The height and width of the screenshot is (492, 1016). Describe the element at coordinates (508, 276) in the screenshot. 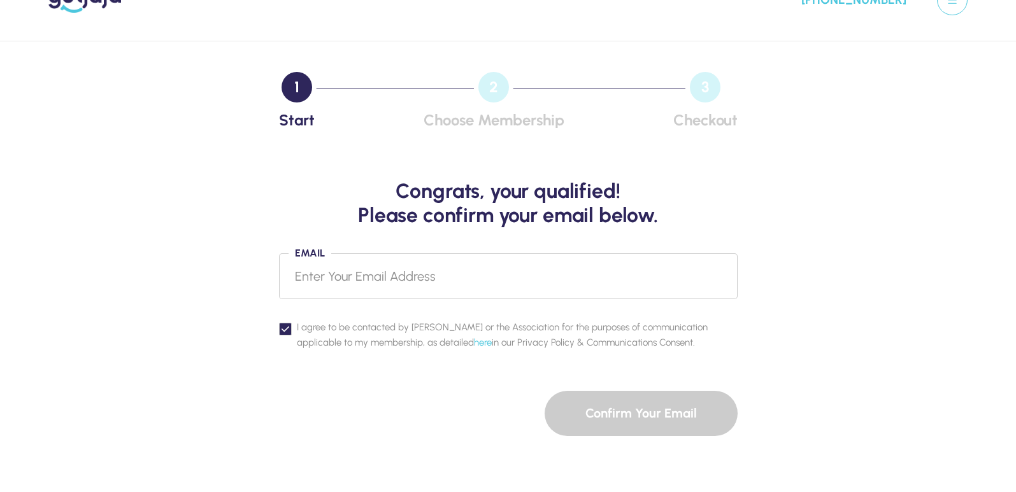

I see `input: Enter Your Email Address` at that location.